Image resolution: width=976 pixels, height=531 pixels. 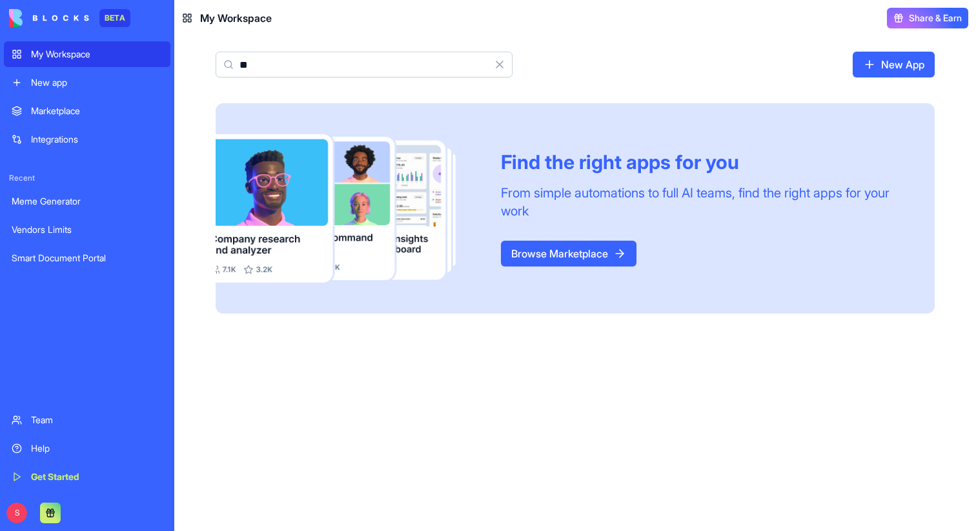 I want to click on a: New app, so click(x=87, y=83).